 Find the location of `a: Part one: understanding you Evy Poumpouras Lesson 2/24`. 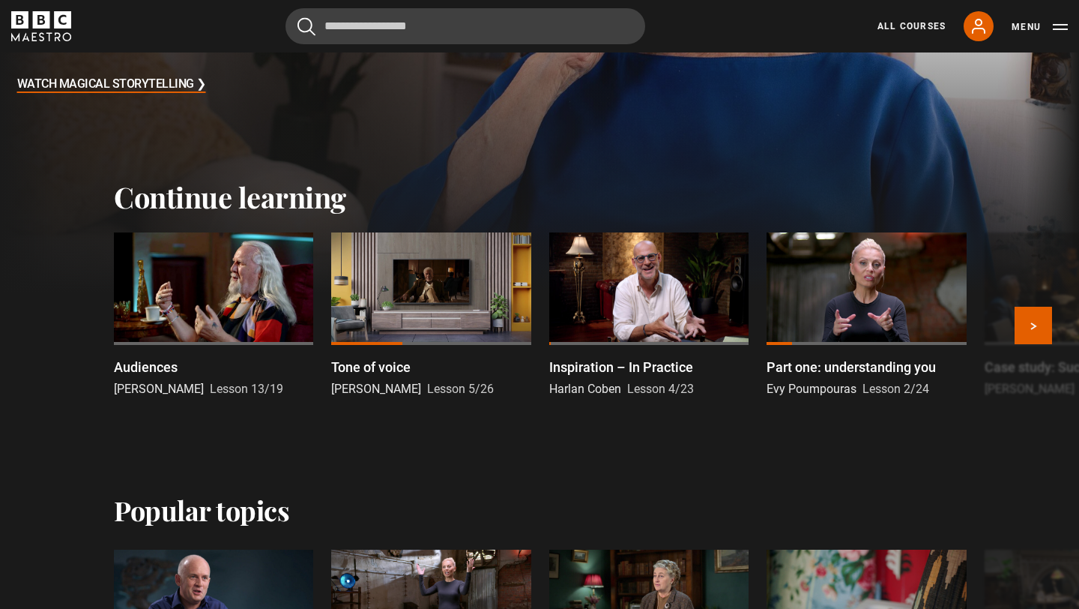

a: Part one: understanding you Evy Poumpouras Lesson 2/24 is located at coordinates (866, 315).